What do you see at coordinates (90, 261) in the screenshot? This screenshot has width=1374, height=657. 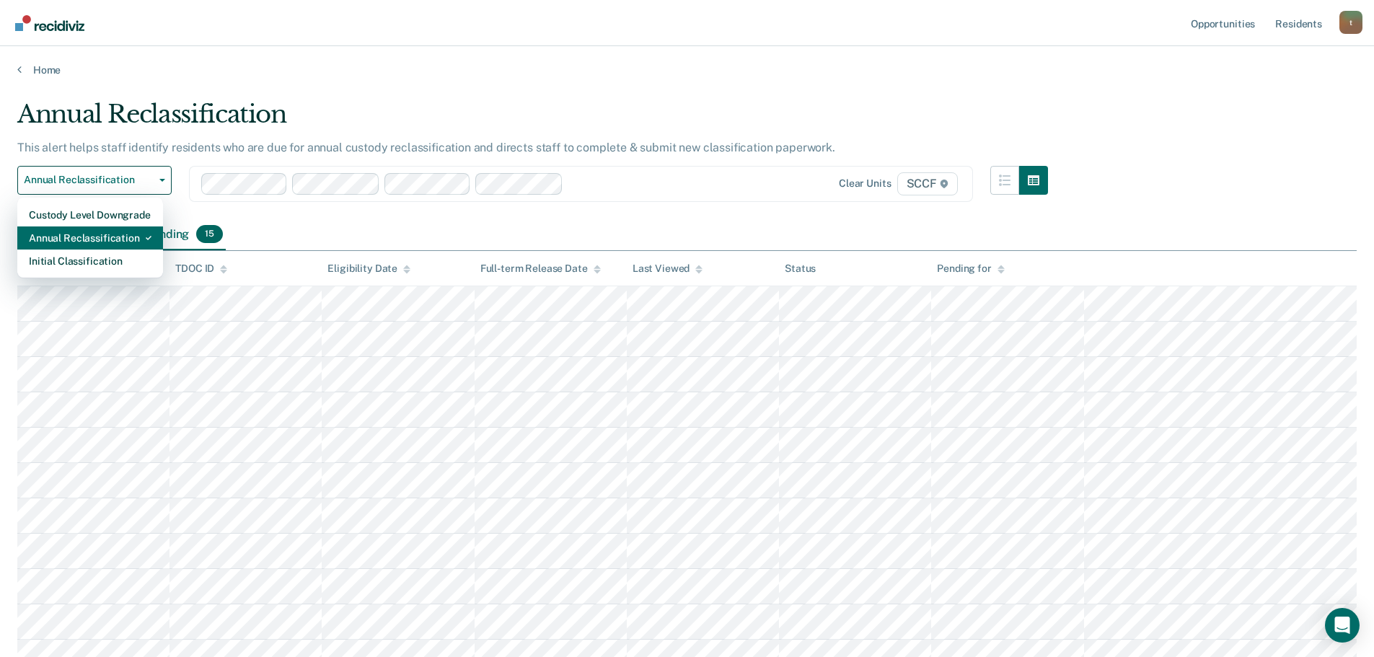 I see `div: Initial Classification` at bounding box center [90, 261].